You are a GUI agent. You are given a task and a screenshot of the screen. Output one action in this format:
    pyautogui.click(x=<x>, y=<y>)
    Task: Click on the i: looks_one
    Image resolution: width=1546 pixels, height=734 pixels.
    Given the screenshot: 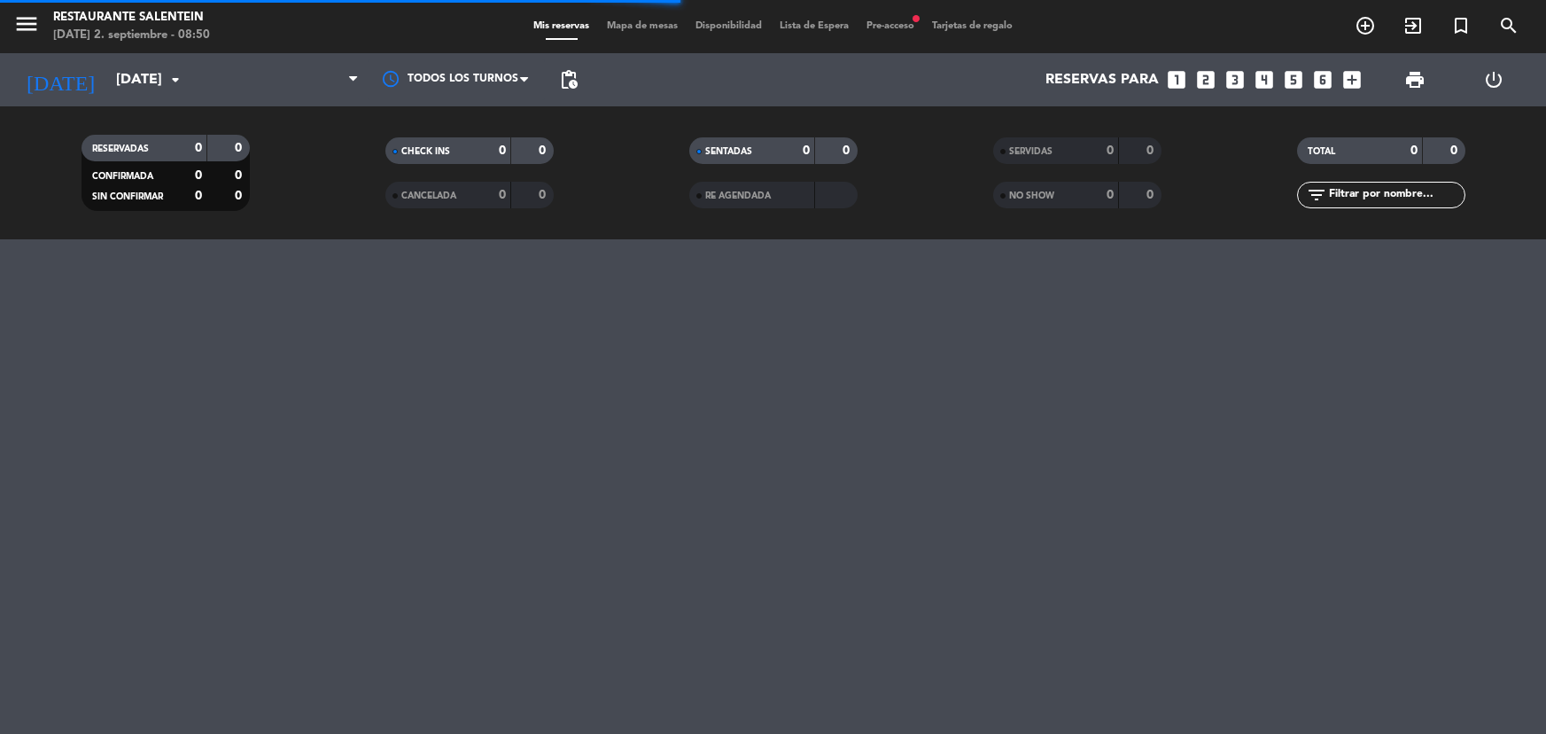 What is the action you would take?
    pyautogui.click(x=1177, y=80)
    